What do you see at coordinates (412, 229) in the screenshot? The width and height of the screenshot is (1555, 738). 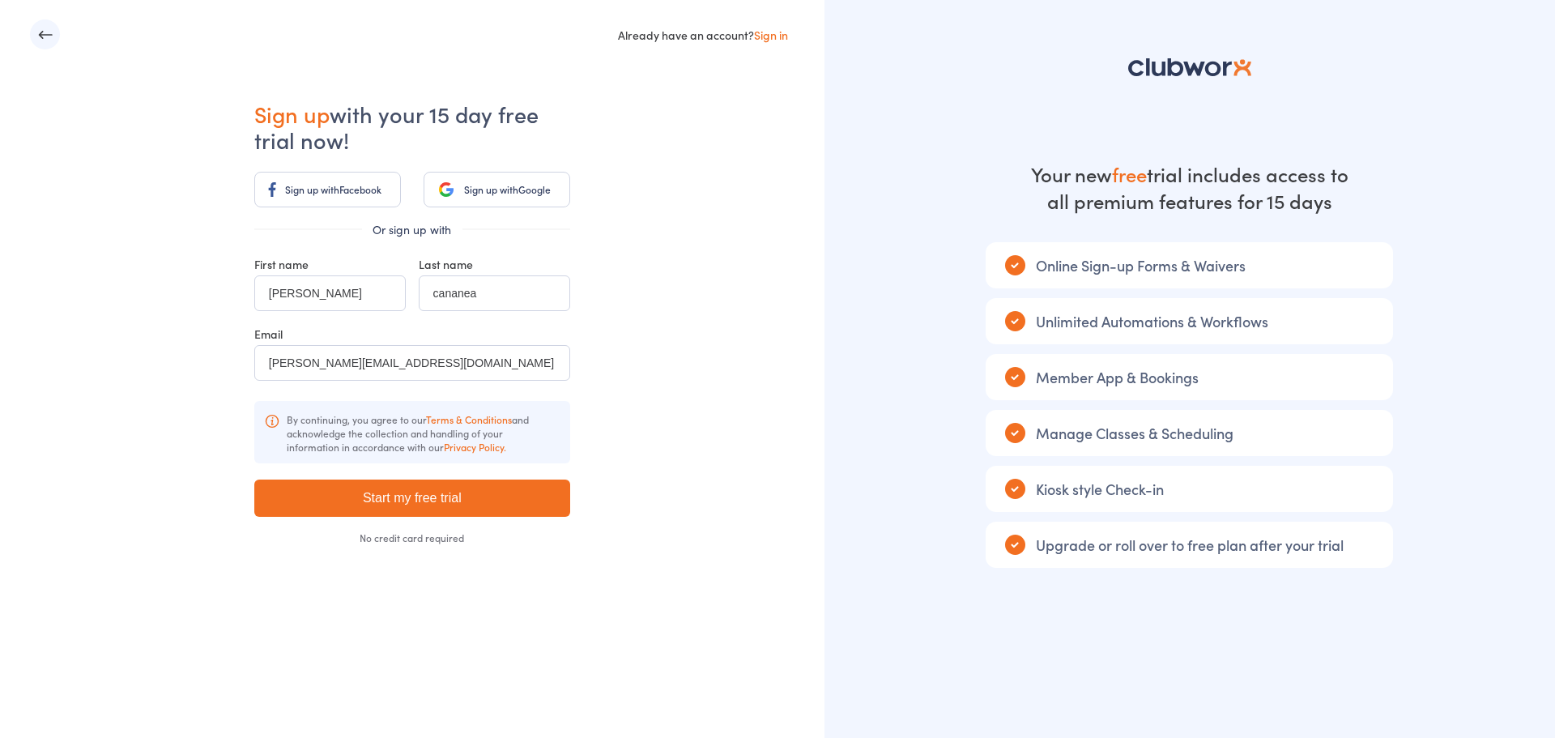 I see `div: Or sign up with` at bounding box center [412, 229].